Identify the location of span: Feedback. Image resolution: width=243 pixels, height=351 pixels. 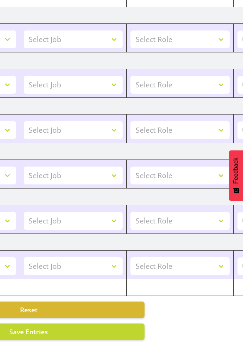
(236, 171).